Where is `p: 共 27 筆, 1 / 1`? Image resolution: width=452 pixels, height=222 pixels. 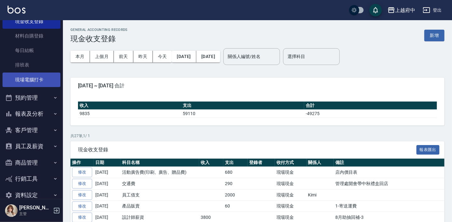 p: 共 27 筆, 1 / 1 is located at coordinates (258, 136).